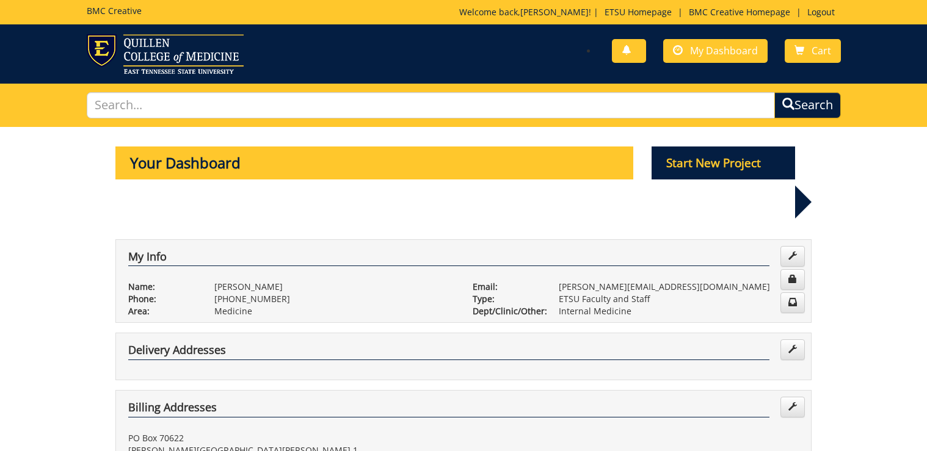 This screenshot has height=451, width=927. I want to click on h4: My Info, so click(449, 259).